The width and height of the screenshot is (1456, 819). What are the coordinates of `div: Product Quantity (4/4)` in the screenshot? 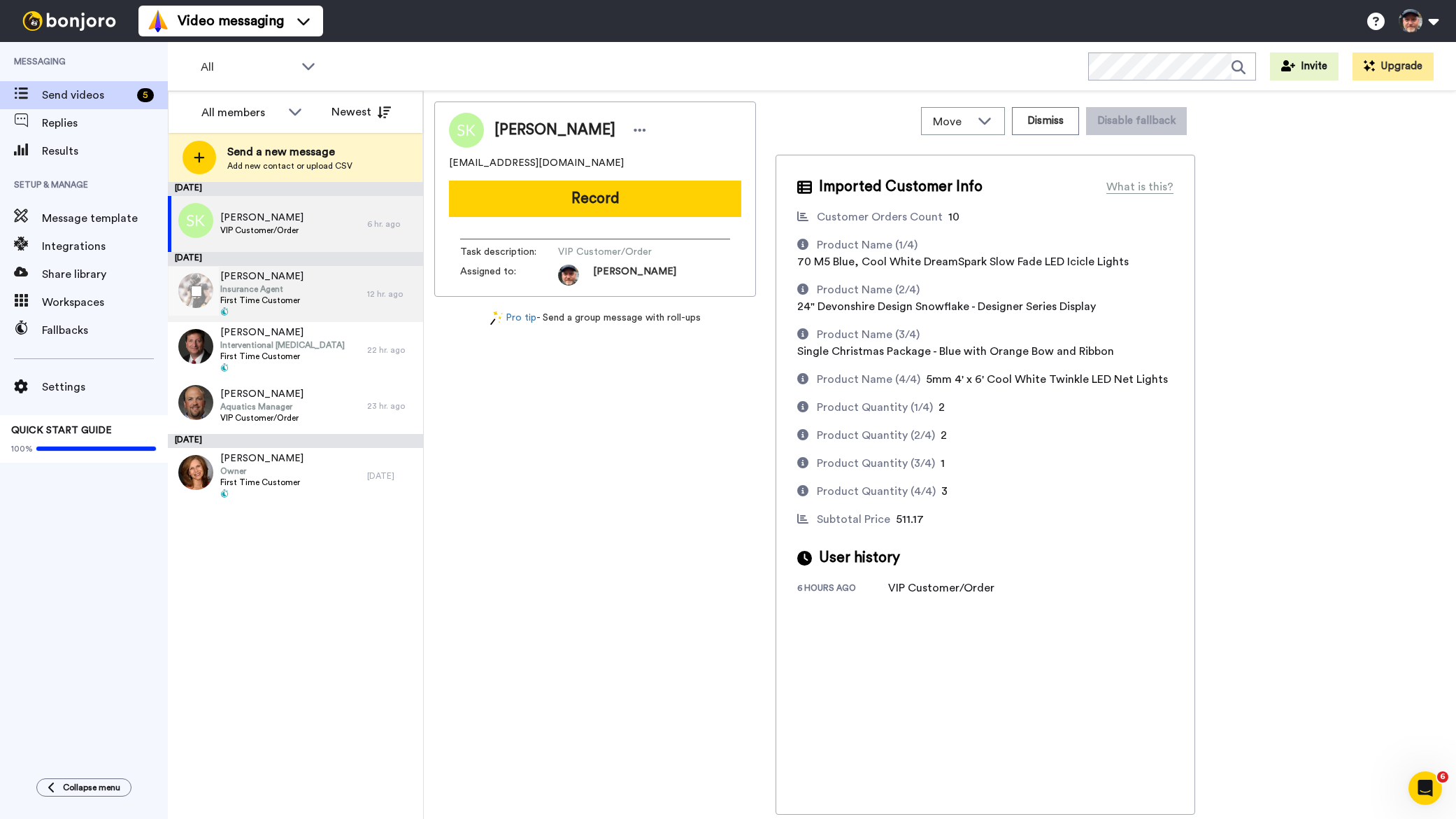 It's located at (877, 491).